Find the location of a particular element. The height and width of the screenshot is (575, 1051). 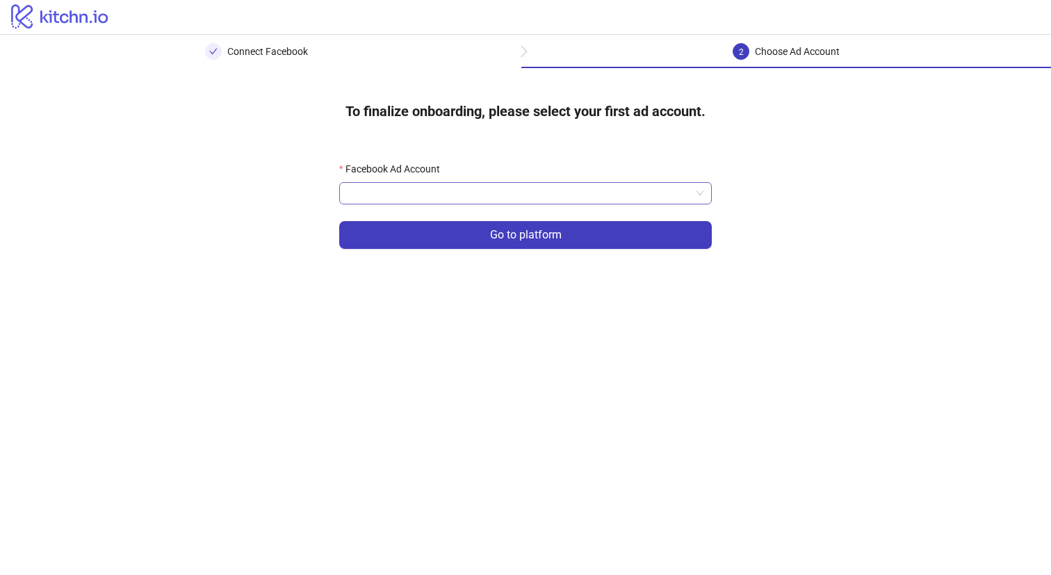

button: Go to platform is located at coordinates (526, 235).